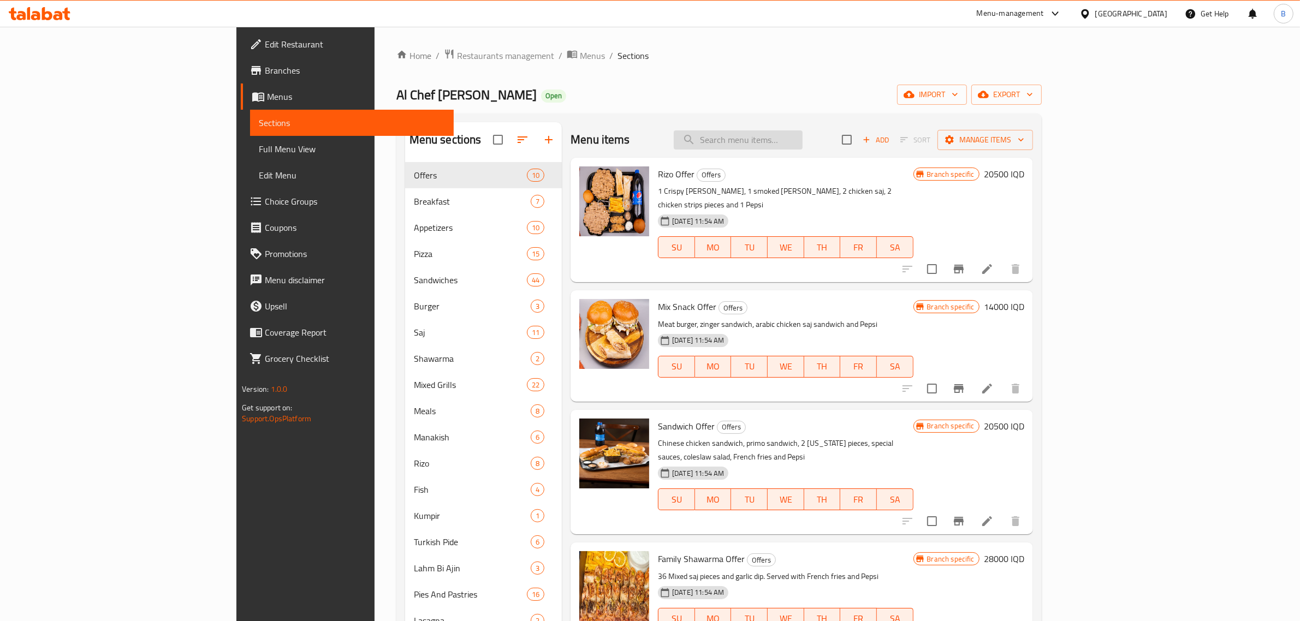  I want to click on span: 2, so click(537, 359).